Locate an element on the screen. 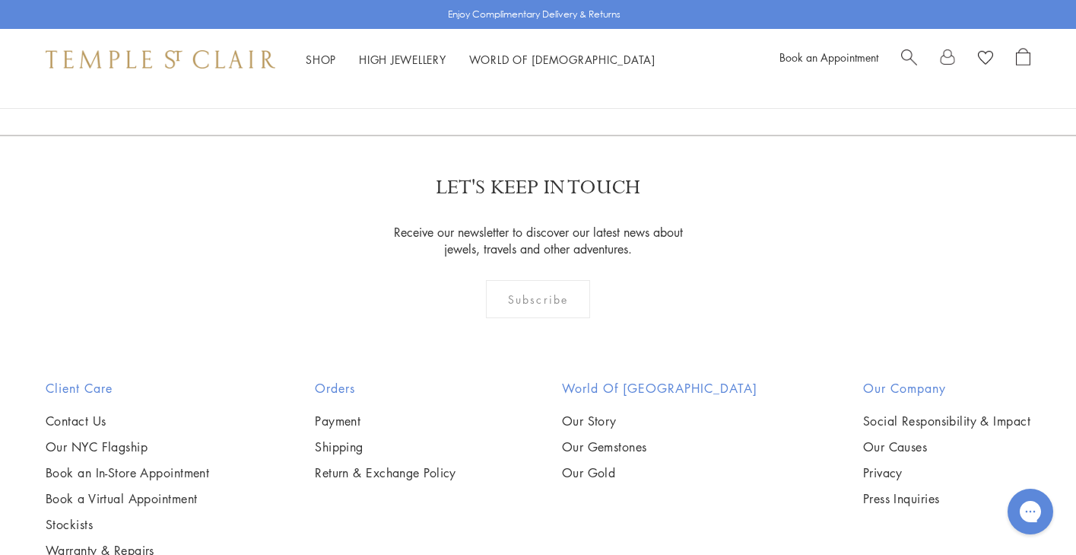 This screenshot has height=555, width=1076. a: View Wishlist is located at coordinates (986, 59).